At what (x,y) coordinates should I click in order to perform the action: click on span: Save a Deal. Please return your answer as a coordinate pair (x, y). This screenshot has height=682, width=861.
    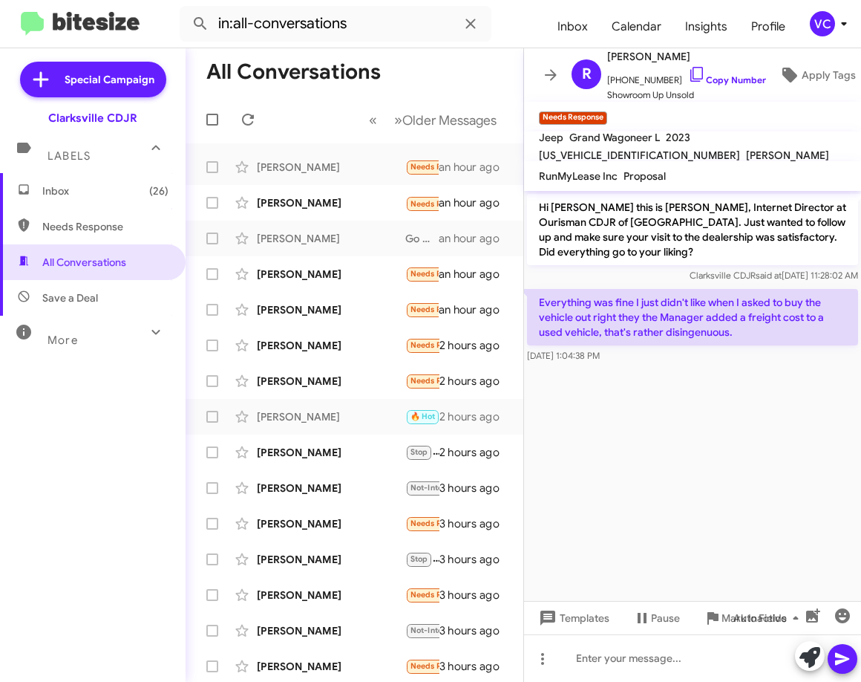
    Looking at the image, I should click on (70, 298).